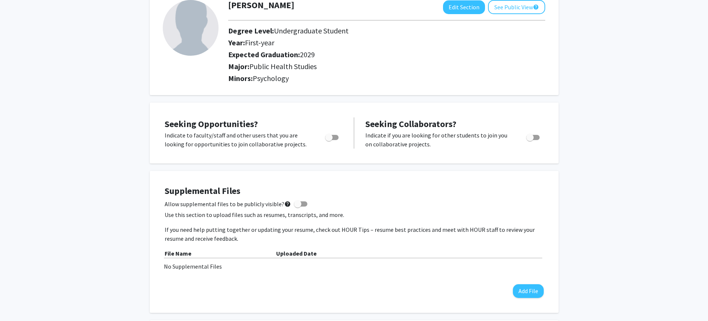 This screenshot has height=321, width=708. What do you see at coordinates (354, 234) in the screenshot?
I see `p: If you need help putting together or updating your resume, check out HOUR Tips – resume best prac...` at bounding box center [354, 234].